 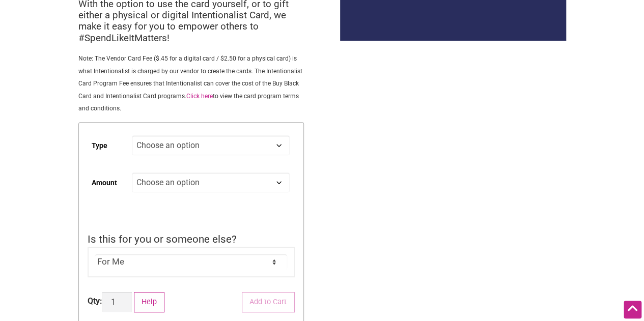 What do you see at coordinates (104, 183) in the screenshot?
I see `label: Amount` at bounding box center [104, 183].